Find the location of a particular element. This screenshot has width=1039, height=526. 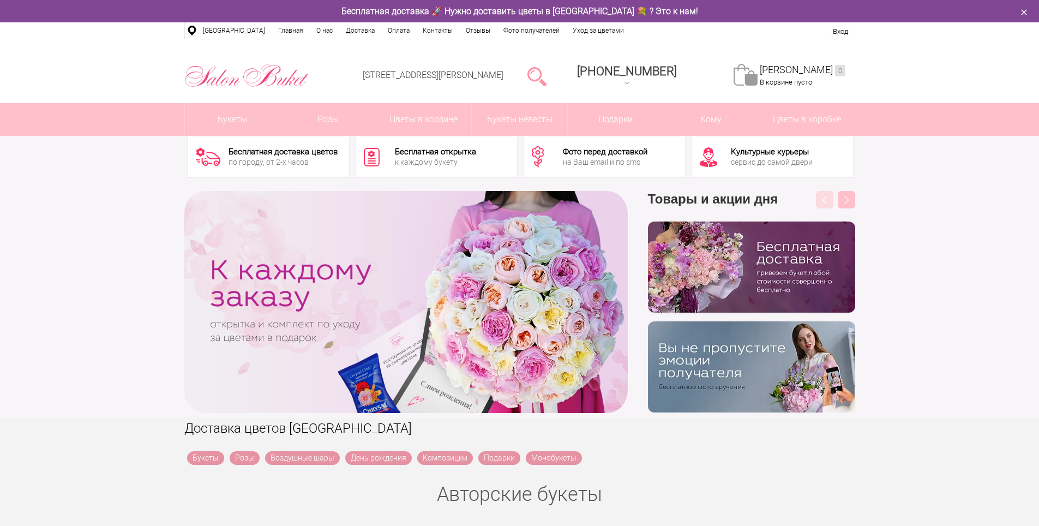

h3: Товары и акции дня is located at coordinates (752, 206).